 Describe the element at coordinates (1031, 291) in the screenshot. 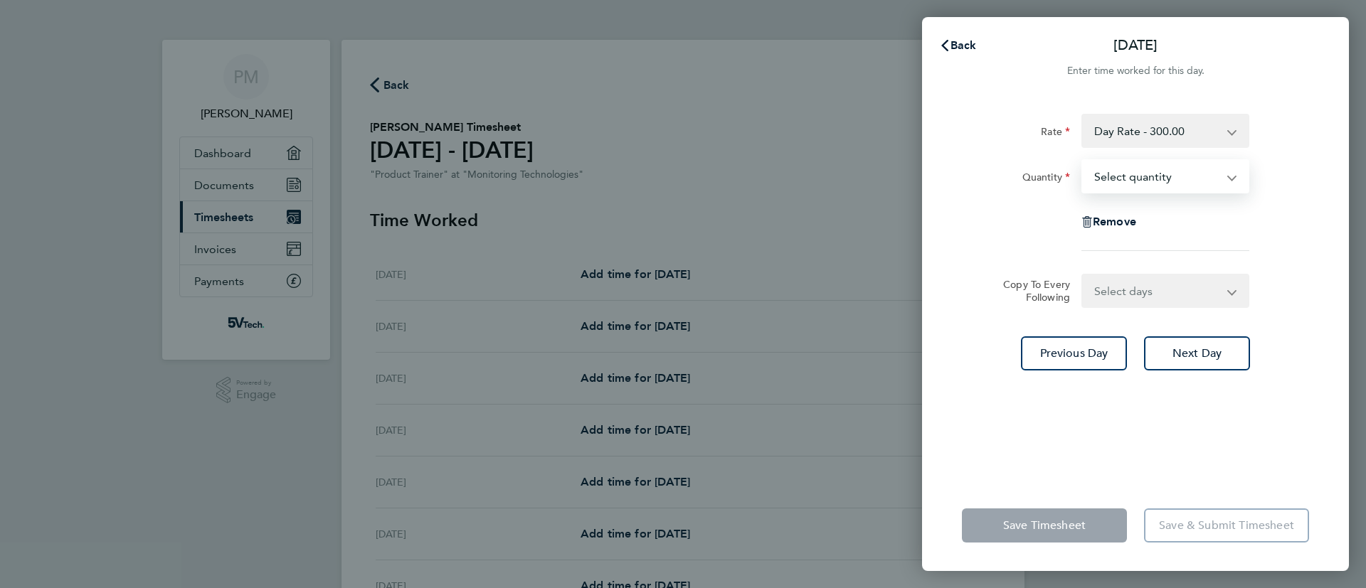

I see `label: Copy To Every Following` at that location.